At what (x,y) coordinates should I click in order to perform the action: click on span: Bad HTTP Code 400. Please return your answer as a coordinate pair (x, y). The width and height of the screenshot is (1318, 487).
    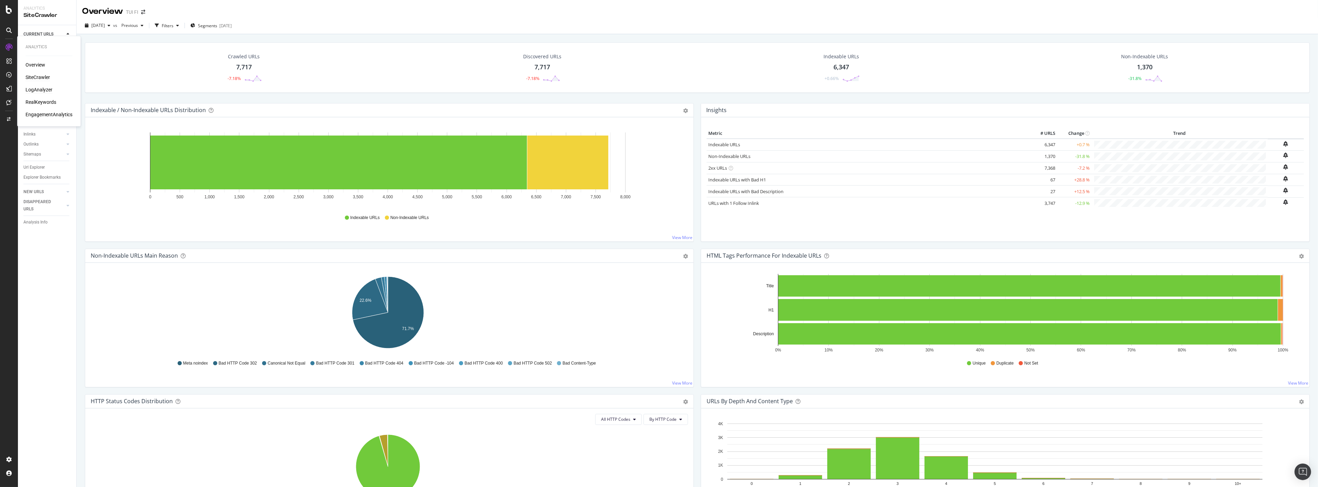
    Looking at the image, I should click on (483, 363).